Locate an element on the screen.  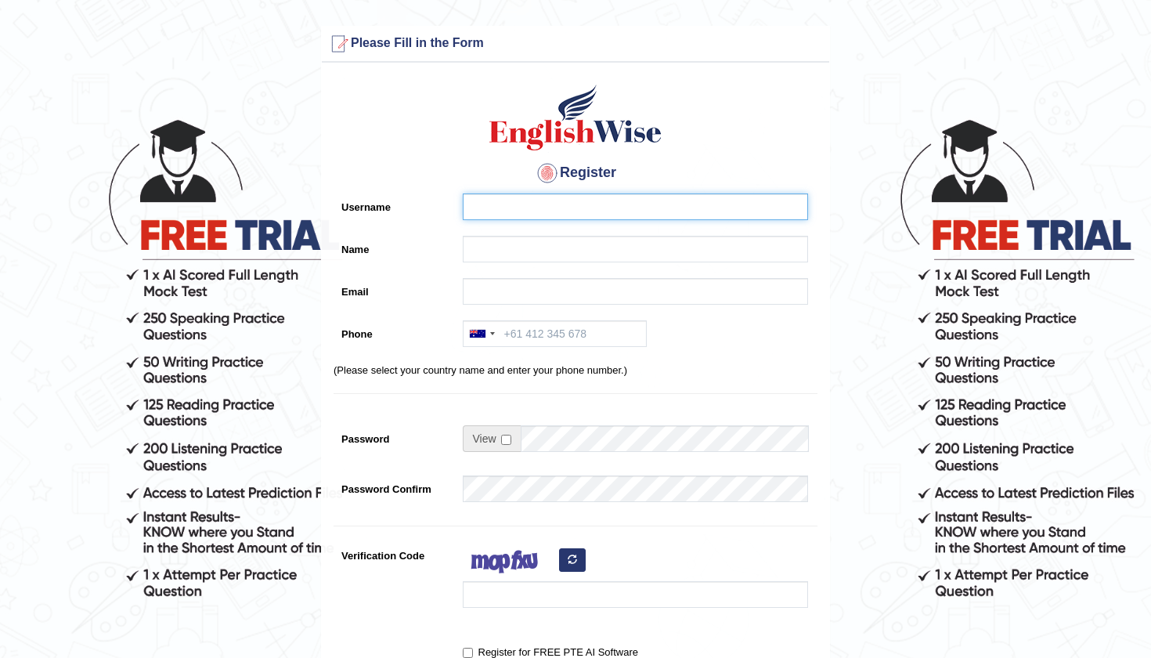
p: (Please select your country name and enter your phone number.) is located at coordinates (576, 370).